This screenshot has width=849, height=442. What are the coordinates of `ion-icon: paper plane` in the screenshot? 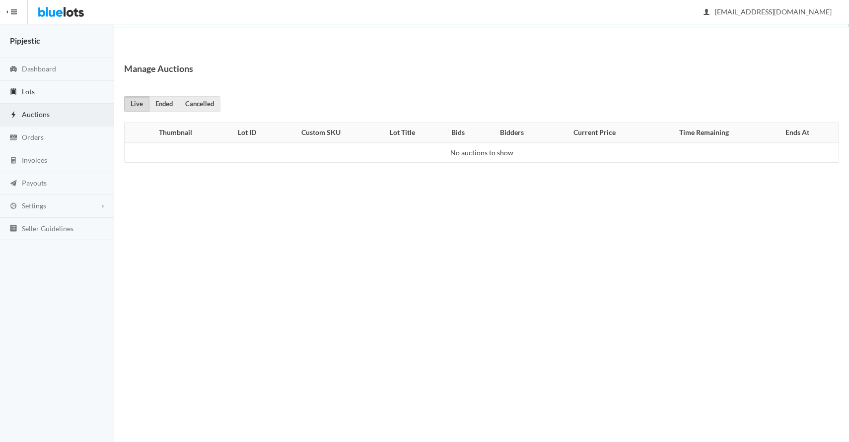 It's located at (13, 184).